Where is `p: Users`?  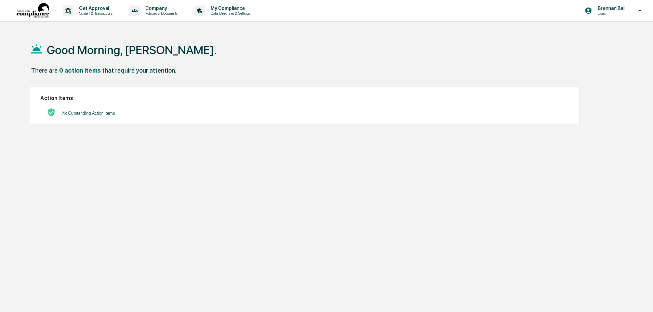 p: Users is located at coordinates (610, 13).